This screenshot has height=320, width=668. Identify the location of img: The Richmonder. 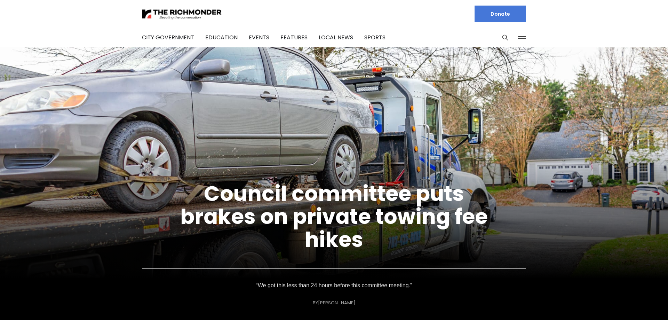
(182, 14).